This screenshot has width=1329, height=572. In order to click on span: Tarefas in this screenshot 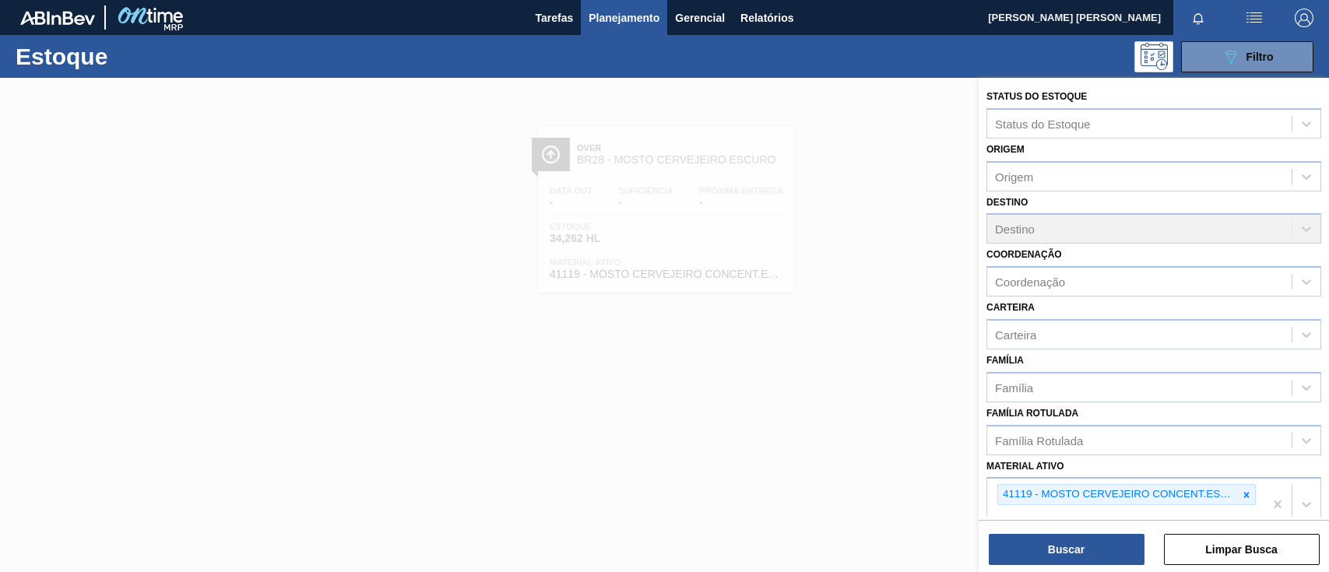, I will do `click(554, 18)`.